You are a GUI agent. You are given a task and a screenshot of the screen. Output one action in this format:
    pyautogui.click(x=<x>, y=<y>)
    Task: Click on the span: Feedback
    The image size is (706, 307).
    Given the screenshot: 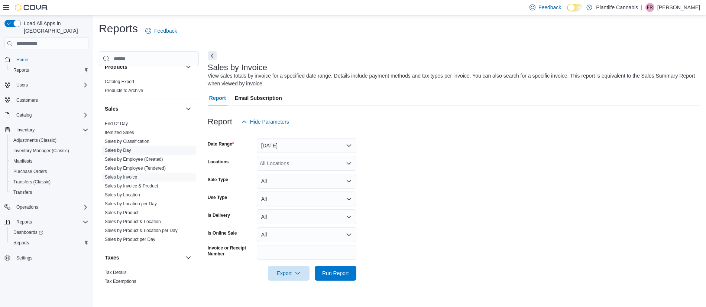 What is the action you would take?
    pyautogui.click(x=549, y=7)
    